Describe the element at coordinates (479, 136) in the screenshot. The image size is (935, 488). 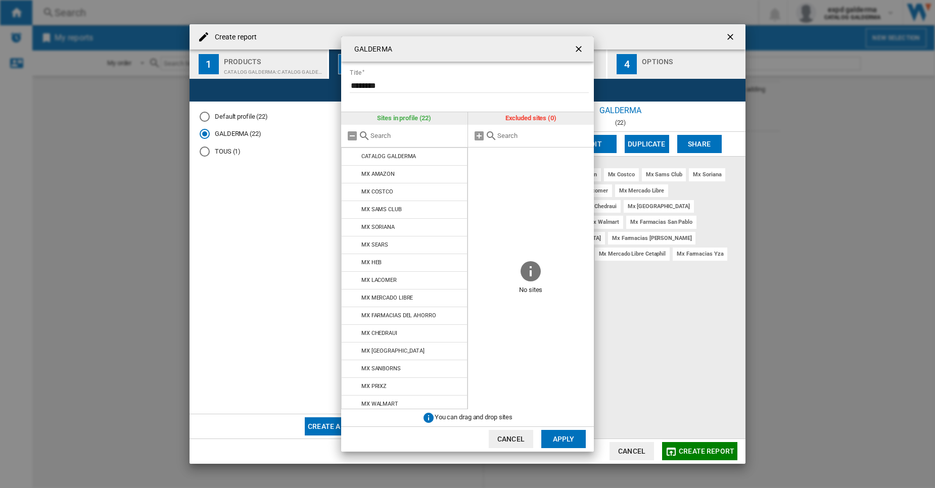
I see `md-icon: Add all` at that location.